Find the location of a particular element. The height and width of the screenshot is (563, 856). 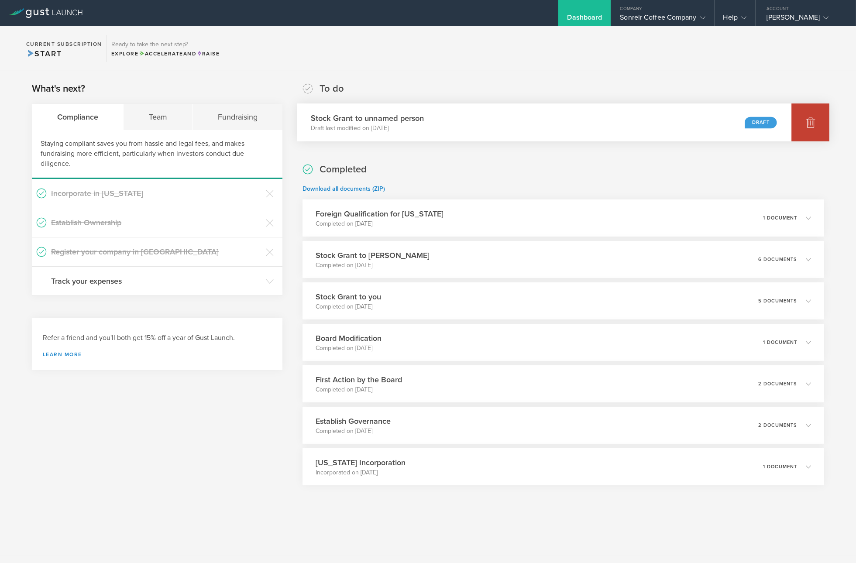

h3: Establish Governance is located at coordinates (353, 421).